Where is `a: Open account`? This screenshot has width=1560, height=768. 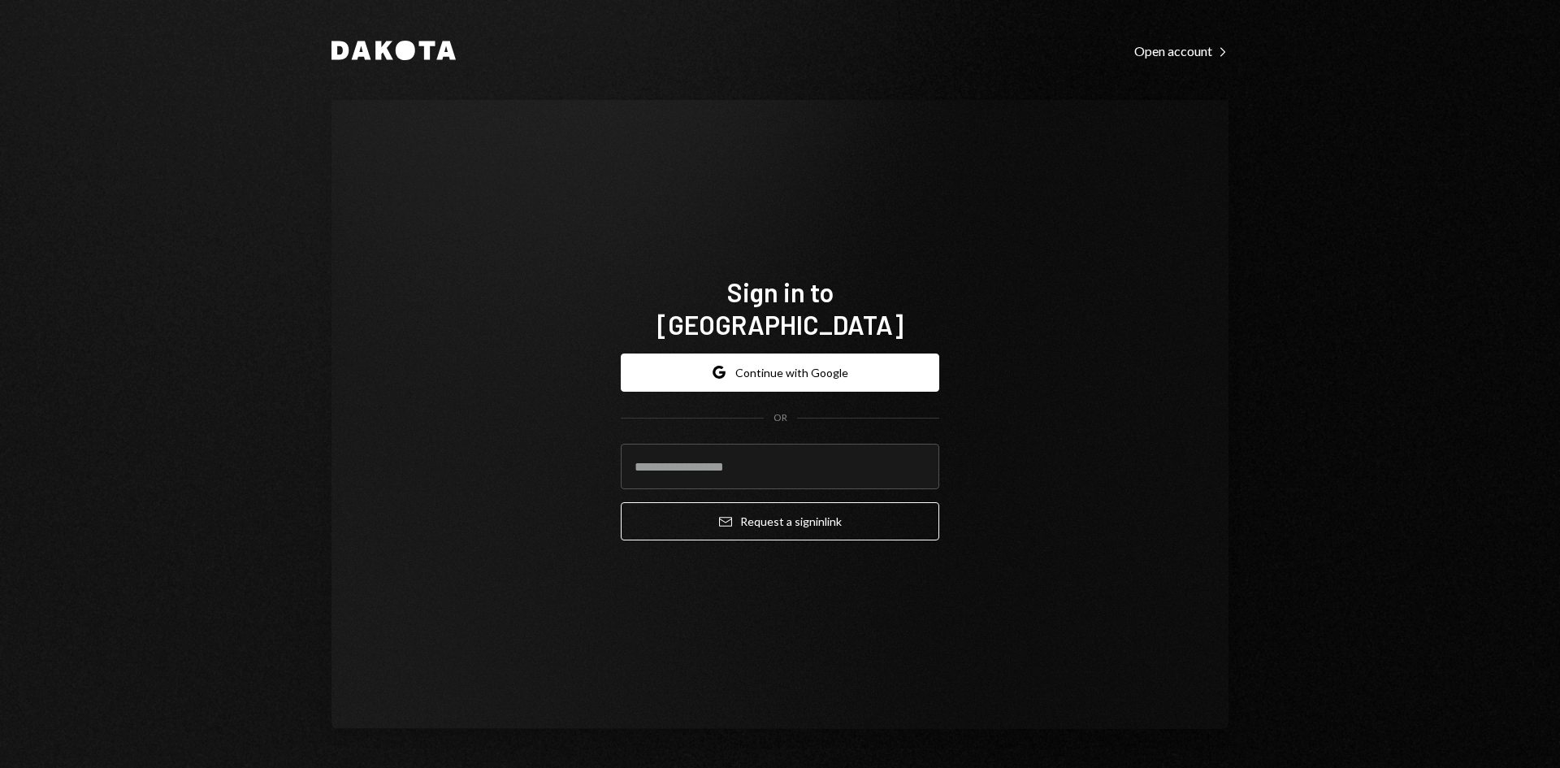 a: Open account is located at coordinates (1181, 50).